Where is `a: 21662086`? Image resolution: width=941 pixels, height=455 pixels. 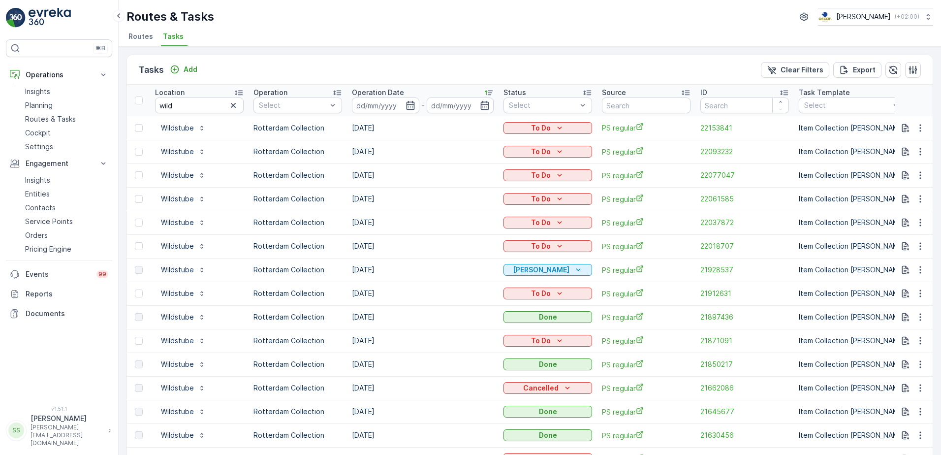 a: 21662086 is located at coordinates (745, 388).